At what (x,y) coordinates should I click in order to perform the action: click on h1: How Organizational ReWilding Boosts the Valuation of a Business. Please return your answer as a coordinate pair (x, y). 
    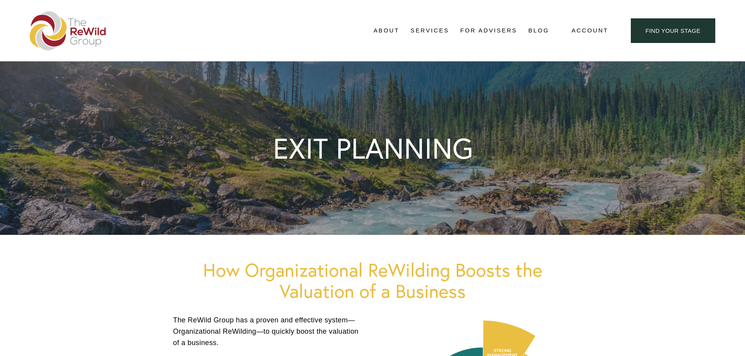
    Looking at the image, I should click on (373, 280).